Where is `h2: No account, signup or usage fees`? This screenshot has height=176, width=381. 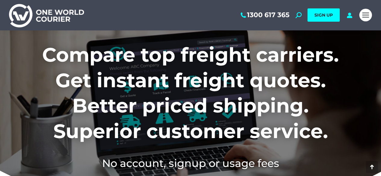 h2: No account, signup or usage fees is located at coordinates (190, 163).